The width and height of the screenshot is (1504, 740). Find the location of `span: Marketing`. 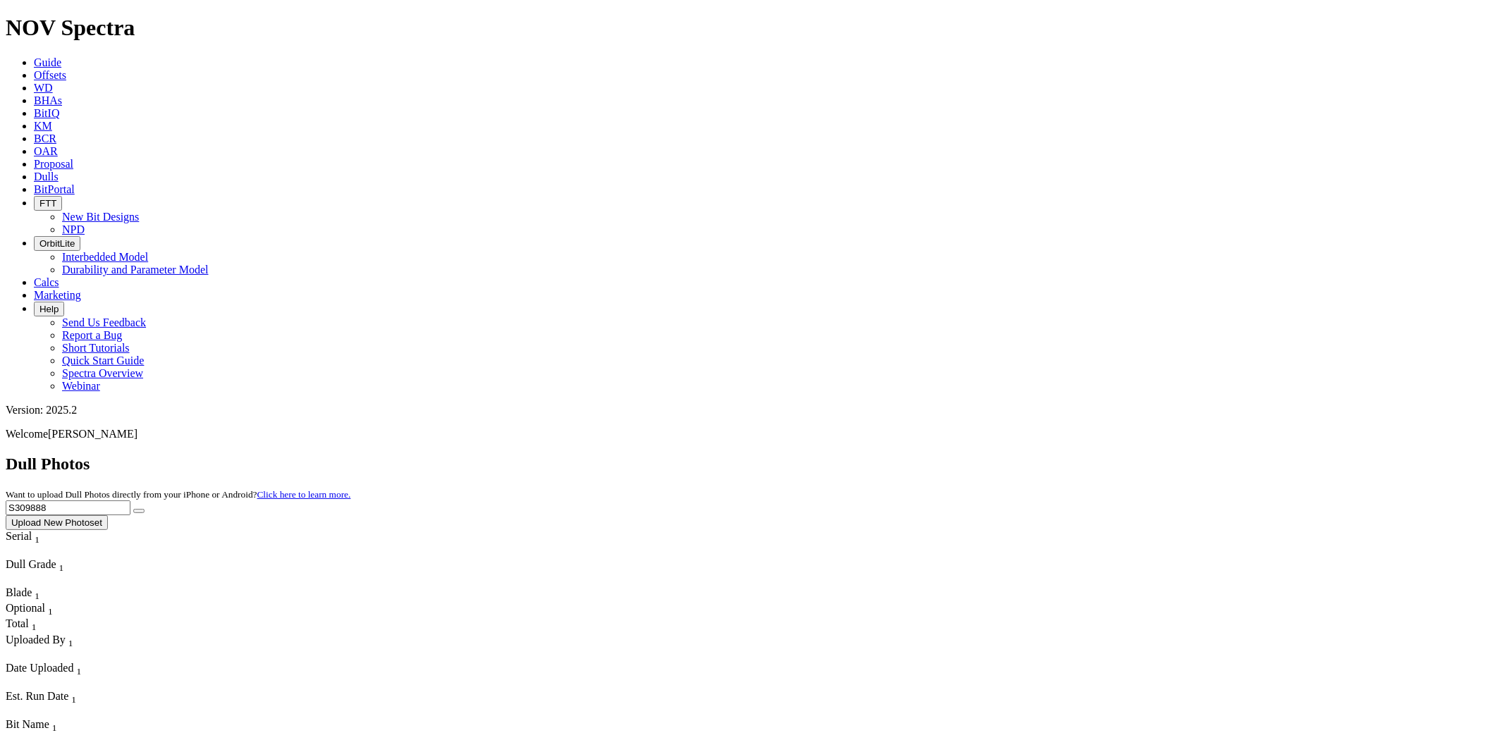

span: Marketing is located at coordinates (57, 295).